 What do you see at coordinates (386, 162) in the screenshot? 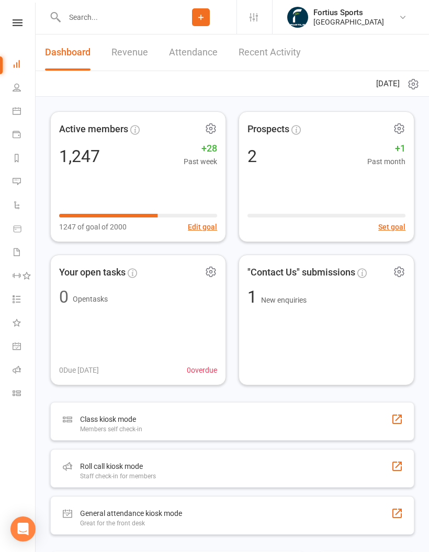
I see `span: Past month` at bounding box center [386, 162].